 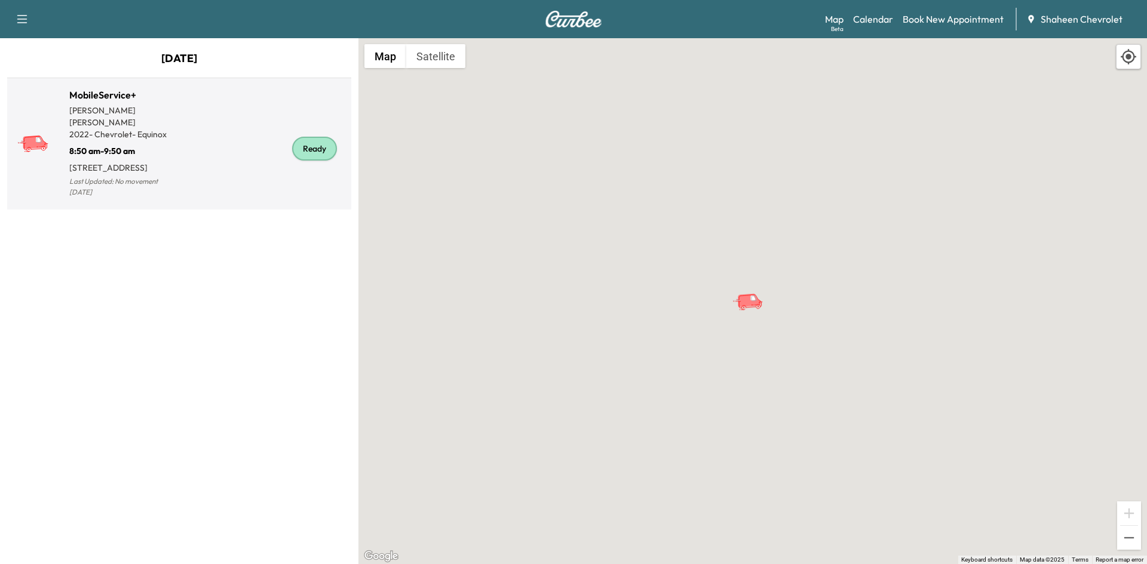 What do you see at coordinates (834, 19) in the screenshot?
I see `a: MapBeta` at bounding box center [834, 19].